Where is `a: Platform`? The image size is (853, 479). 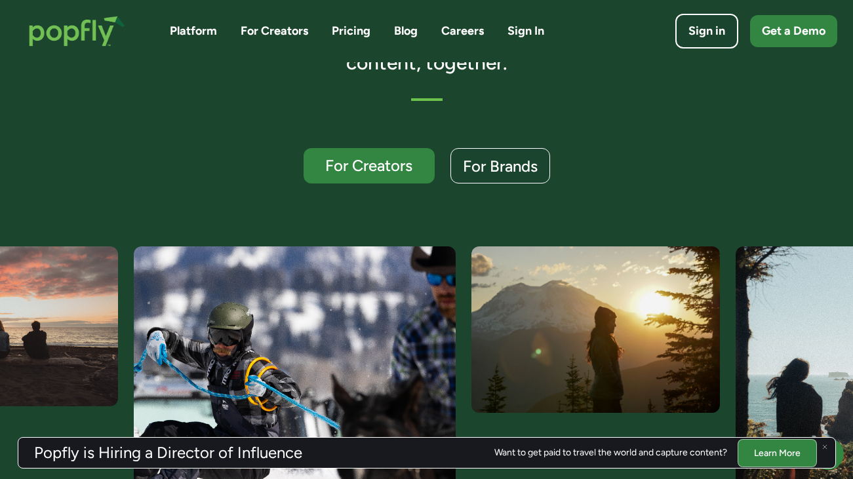
a: Platform is located at coordinates (193, 31).